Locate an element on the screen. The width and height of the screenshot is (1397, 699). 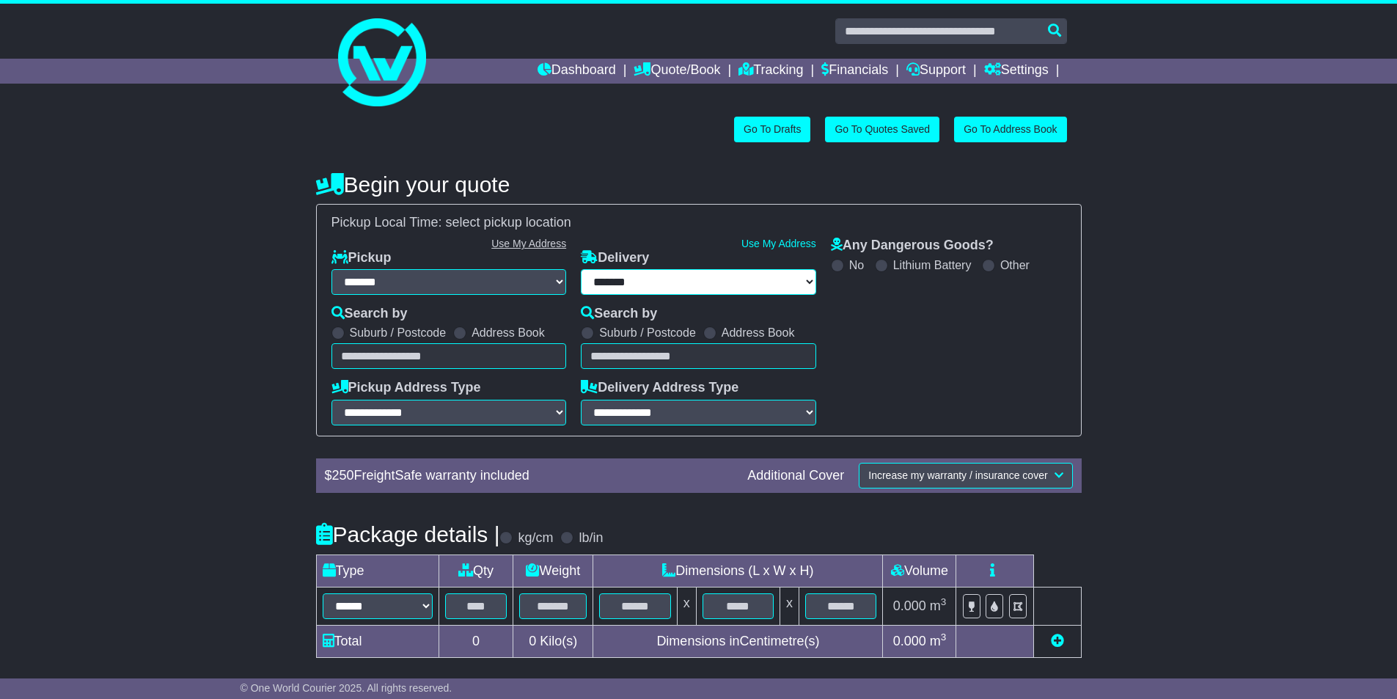
td: Total is located at coordinates (377, 641).